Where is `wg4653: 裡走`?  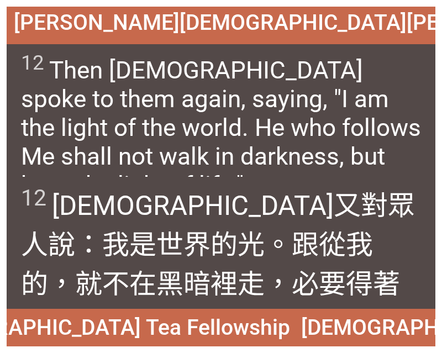
wg4653: 裡走 is located at coordinates (211, 304).